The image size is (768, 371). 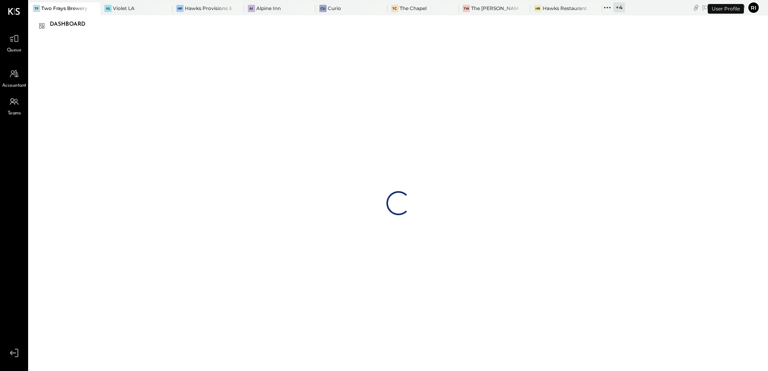 I want to click on div: User Profile, so click(x=726, y=9).